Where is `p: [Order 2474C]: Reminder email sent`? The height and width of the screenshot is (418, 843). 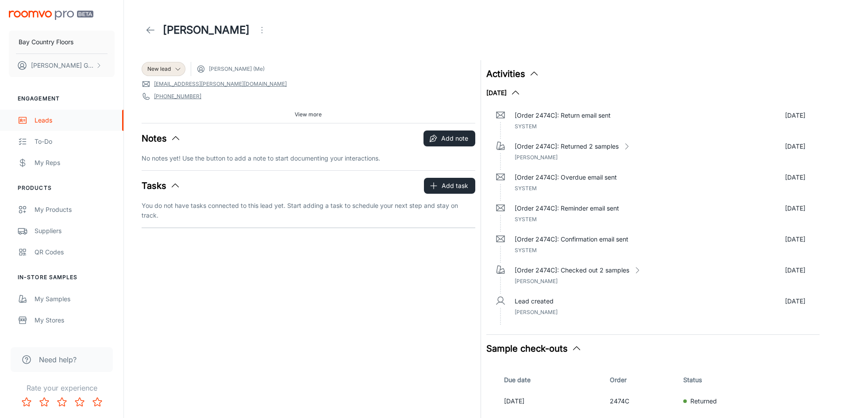
p: [Order 2474C]: Reminder email sent is located at coordinates (567, 208).